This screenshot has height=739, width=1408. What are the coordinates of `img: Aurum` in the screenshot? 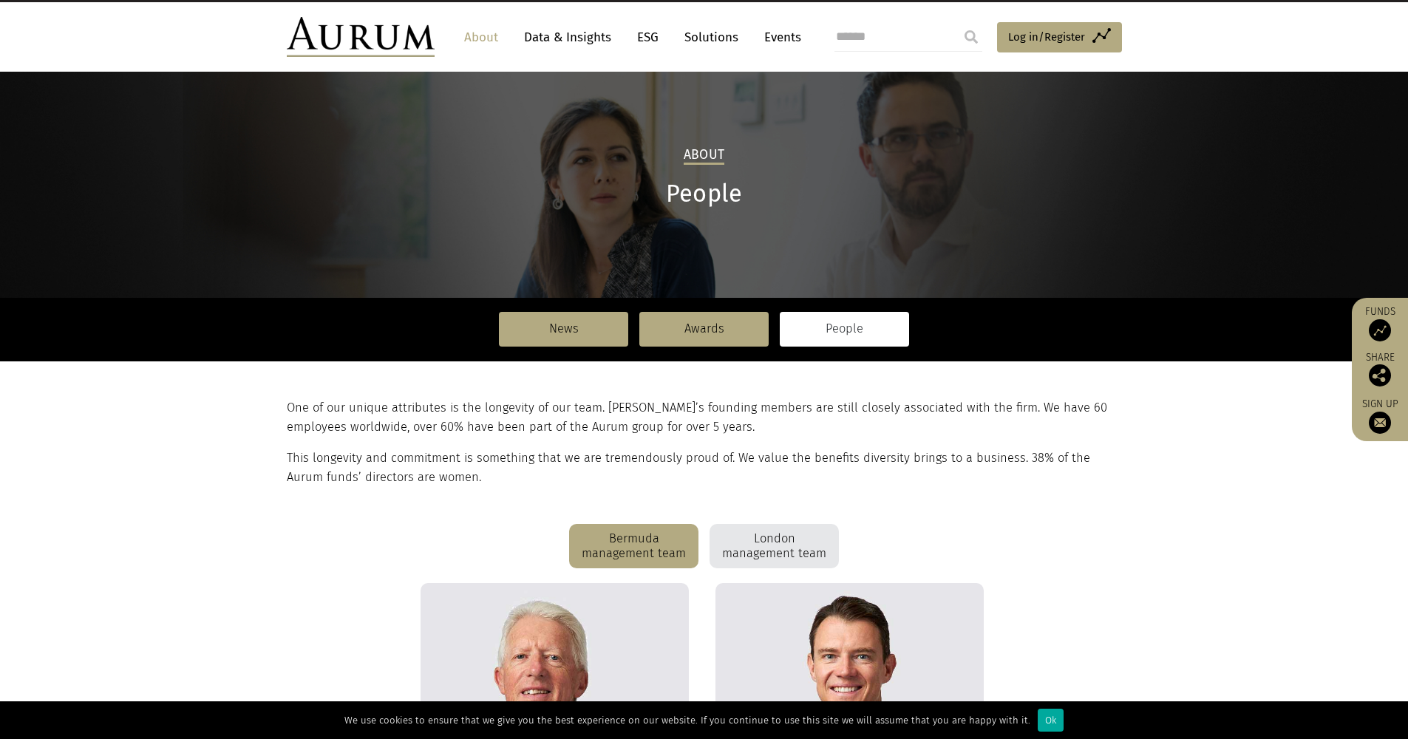 It's located at (361, 37).